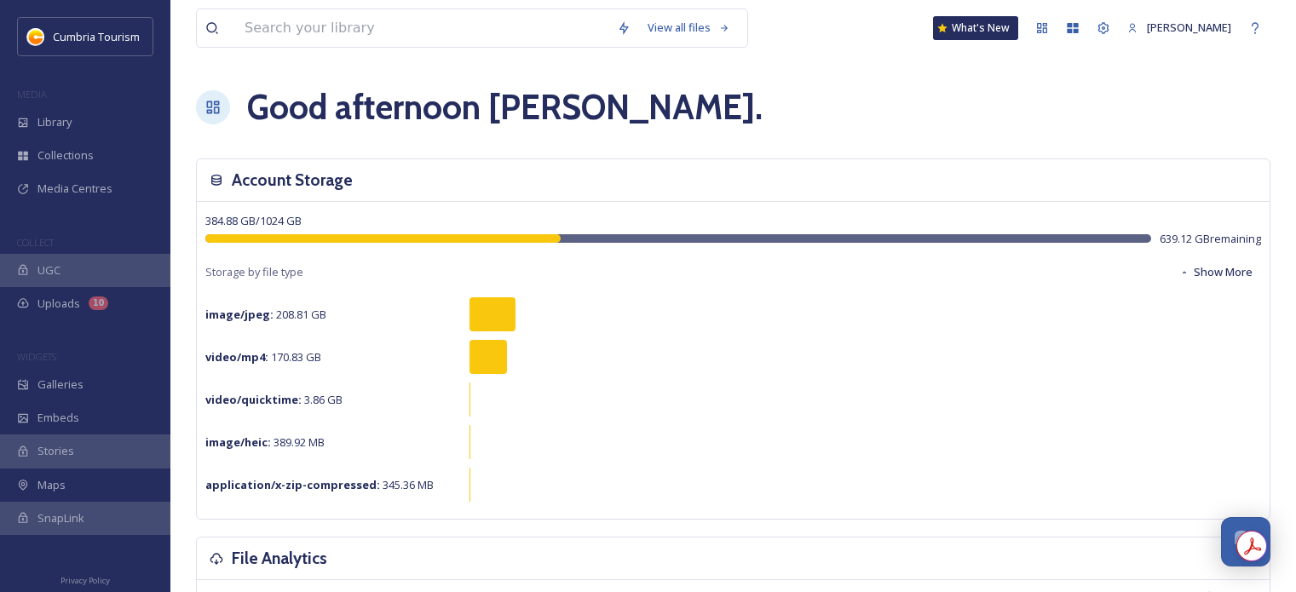  I want to click on span: 170.83 GB, so click(263, 357).